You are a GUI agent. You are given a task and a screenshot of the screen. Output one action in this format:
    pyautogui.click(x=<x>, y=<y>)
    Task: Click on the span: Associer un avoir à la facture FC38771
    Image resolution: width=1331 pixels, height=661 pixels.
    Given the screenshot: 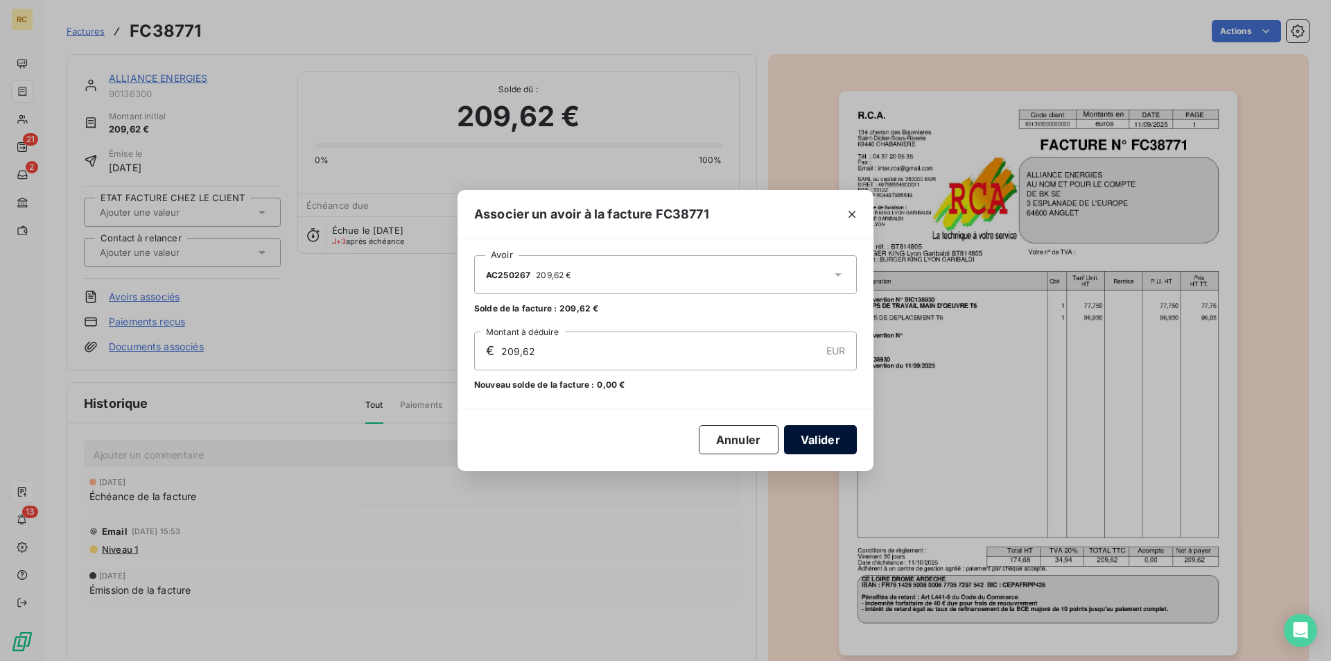 What is the action you would take?
    pyautogui.click(x=591, y=214)
    